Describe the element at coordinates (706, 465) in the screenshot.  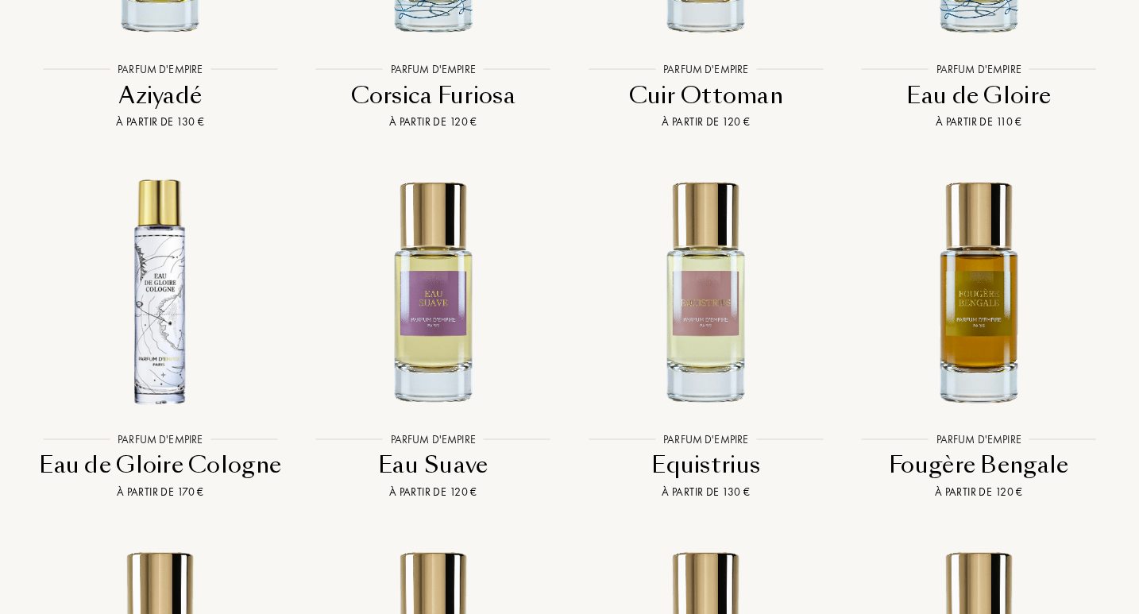
I see `div: Equistrius` at that location.